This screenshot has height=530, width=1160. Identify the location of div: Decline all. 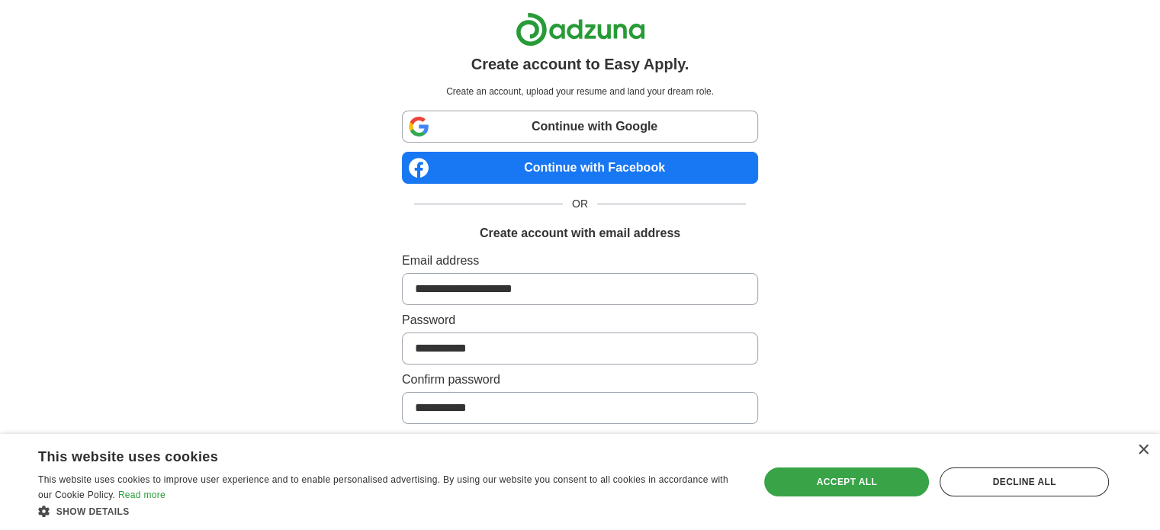
(1024, 482).